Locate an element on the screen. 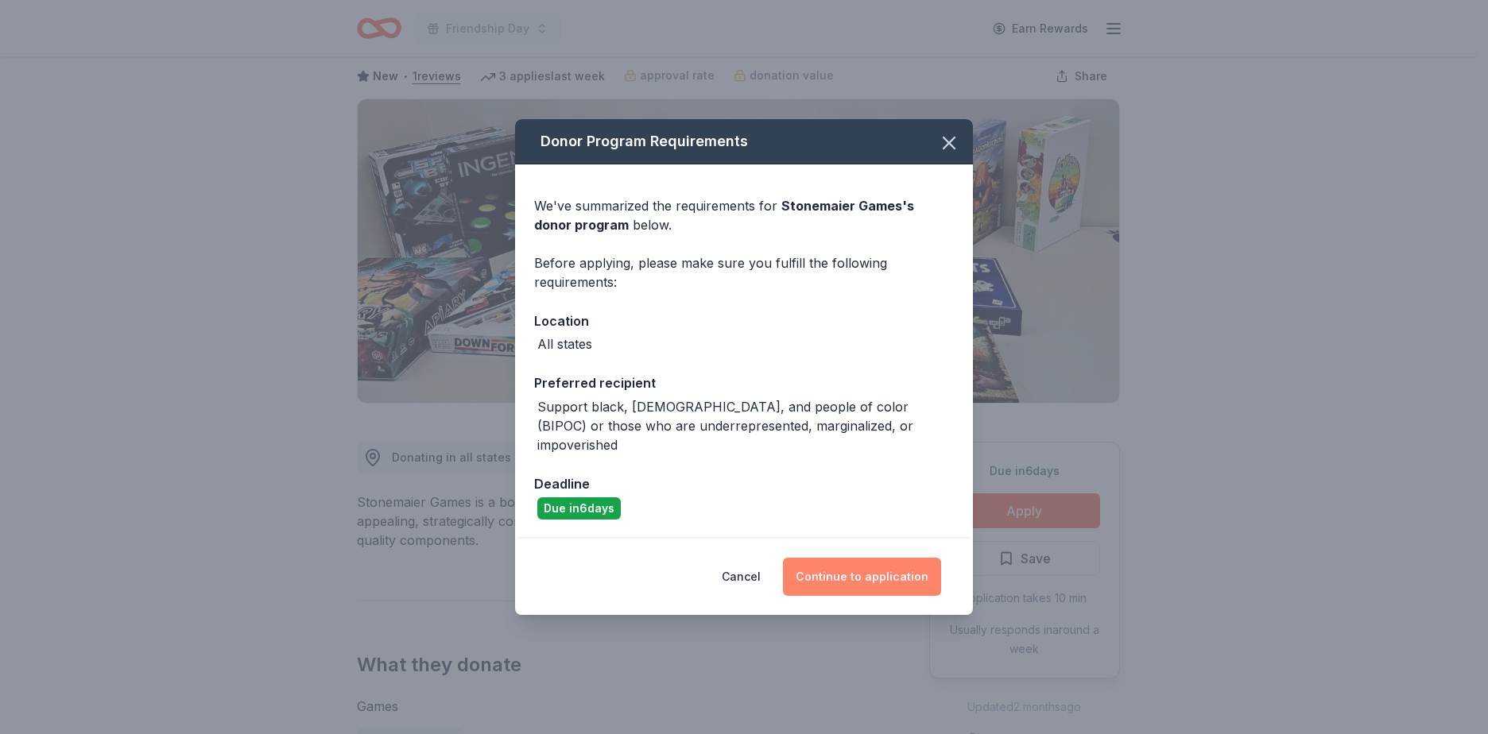 This screenshot has width=1488, height=734. div: All states is located at coordinates (564, 344).